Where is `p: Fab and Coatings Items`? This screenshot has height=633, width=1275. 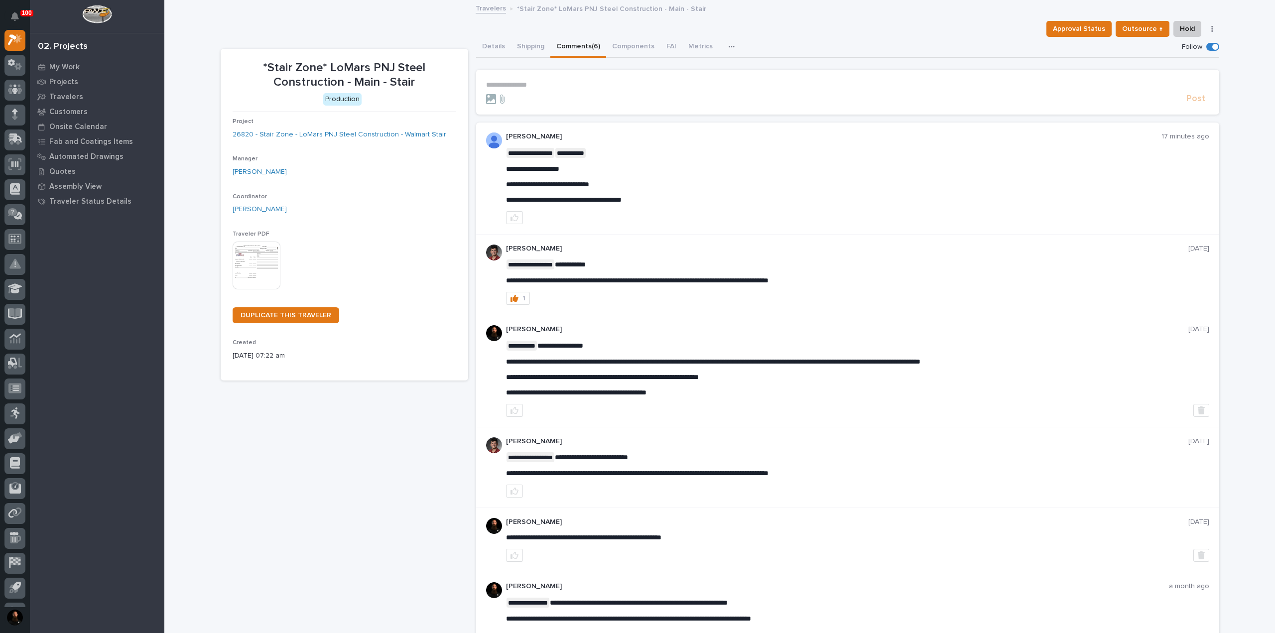 p: Fab and Coatings Items is located at coordinates (91, 142).